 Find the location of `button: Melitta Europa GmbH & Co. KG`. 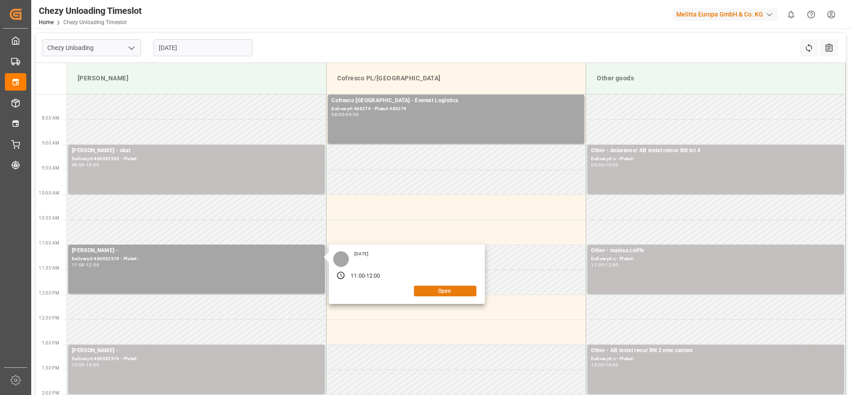

button: Melitta Europa GmbH & Co. KG is located at coordinates (727, 14).